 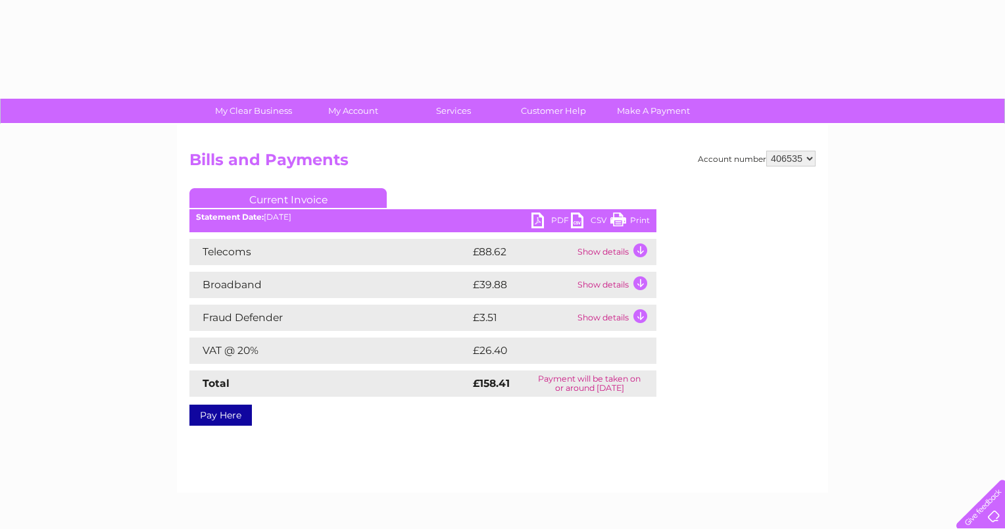 I want to click on td: Fraud Defender, so click(x=330, y=318).